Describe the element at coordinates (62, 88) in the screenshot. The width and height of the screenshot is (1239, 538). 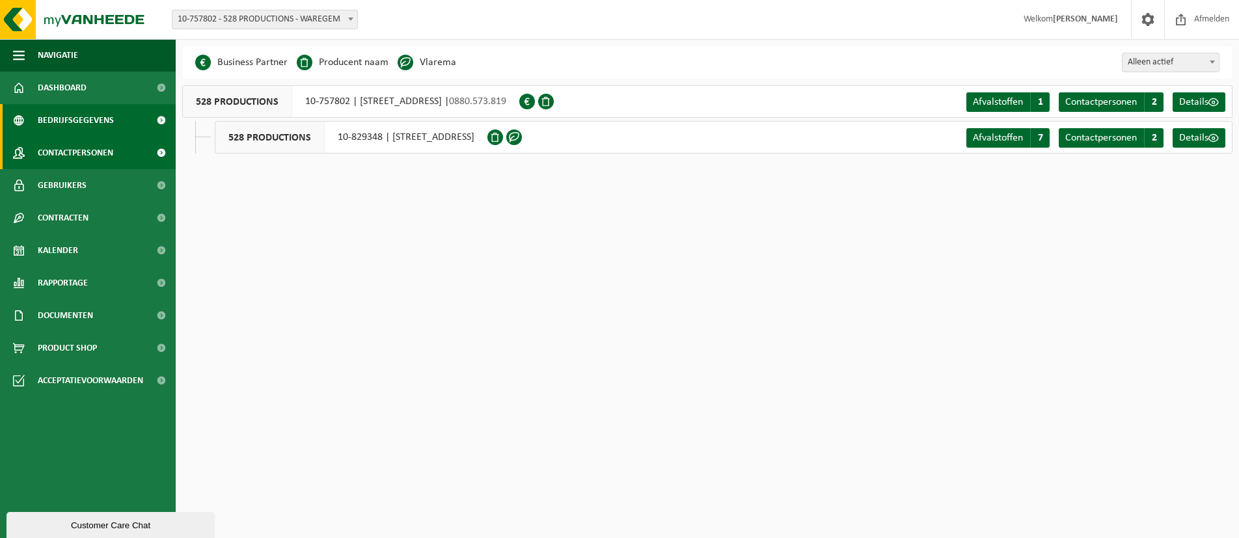
I see `span: Dashboard` at that location.